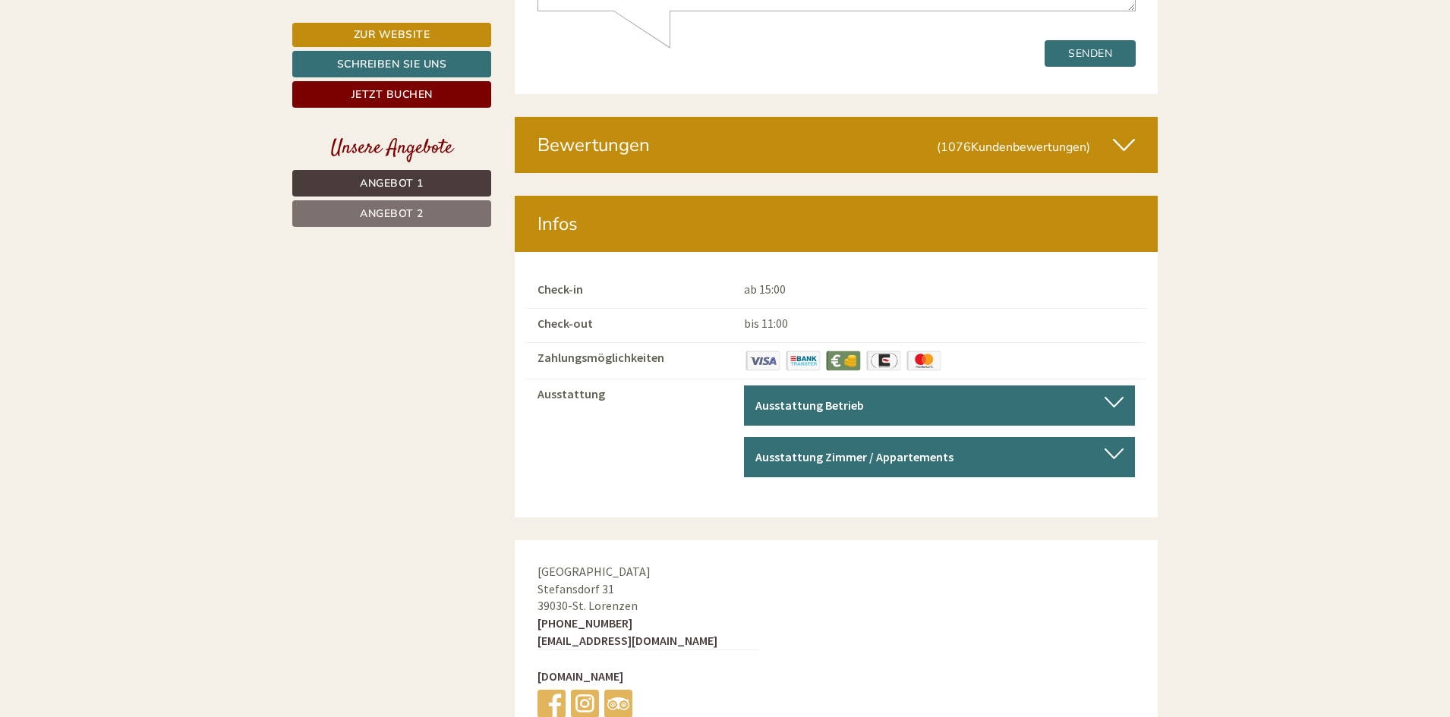  Describe the element at coordinates (939, 289) in the screenshot. I see `div: ab 15:00` at that location.